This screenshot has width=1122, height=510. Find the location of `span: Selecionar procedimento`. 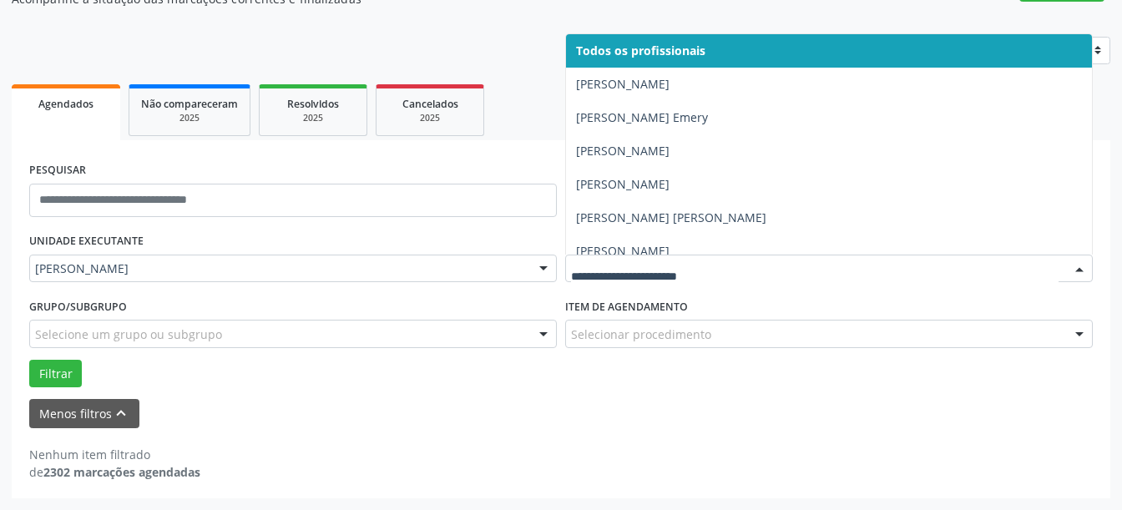

span: Selecionar procedimento is located at coordinates (641, 334).